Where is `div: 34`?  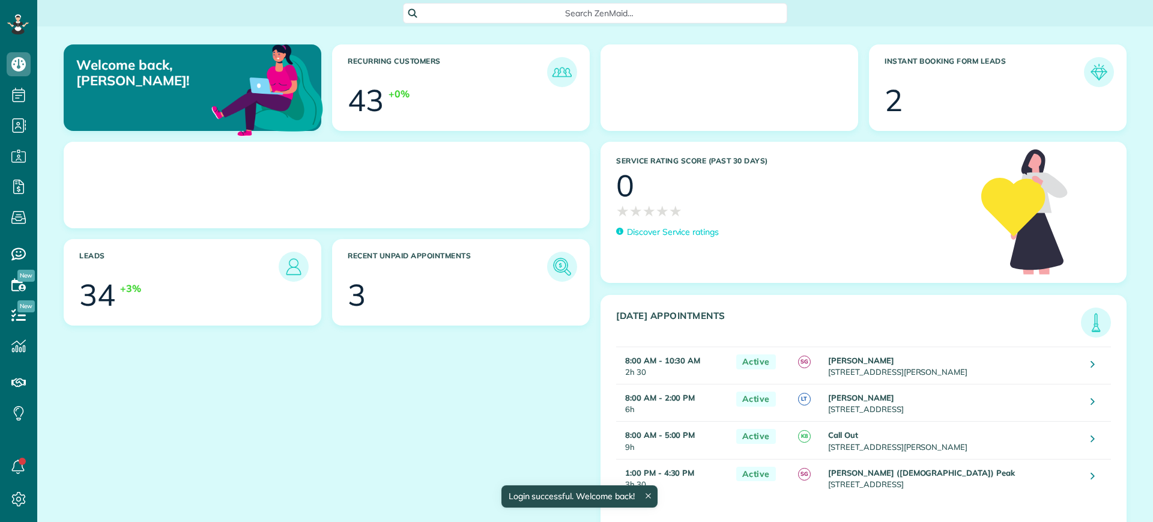
div: 34 is located at coordinates (97, 295).